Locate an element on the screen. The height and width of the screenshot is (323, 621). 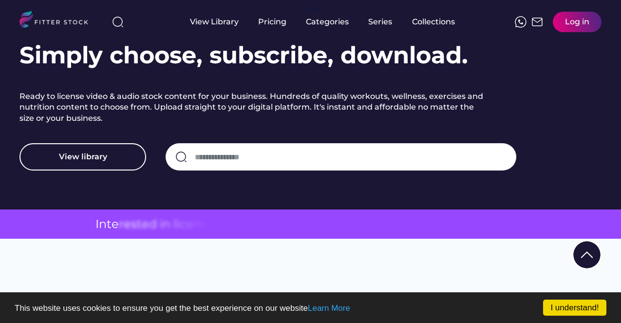
img: search-normal%203.svg is located at coordinates (118, 22).